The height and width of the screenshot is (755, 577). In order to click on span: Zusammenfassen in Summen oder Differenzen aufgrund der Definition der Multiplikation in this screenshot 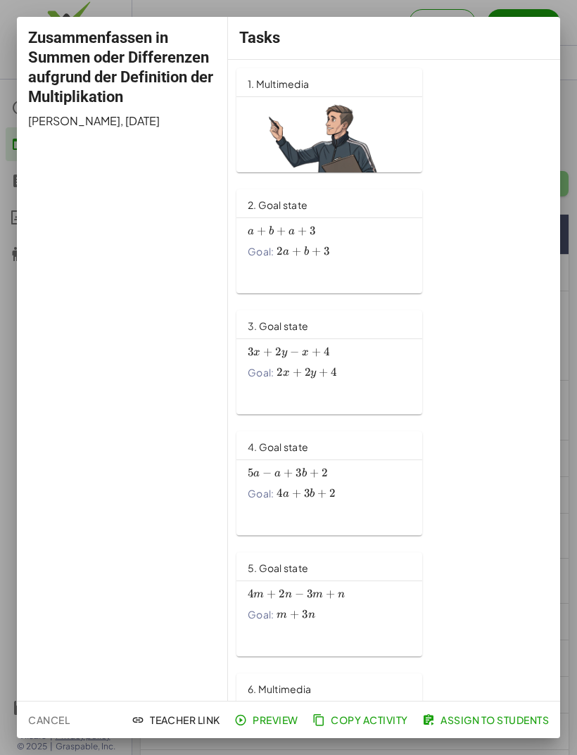, I will do `click(120, 67)`.